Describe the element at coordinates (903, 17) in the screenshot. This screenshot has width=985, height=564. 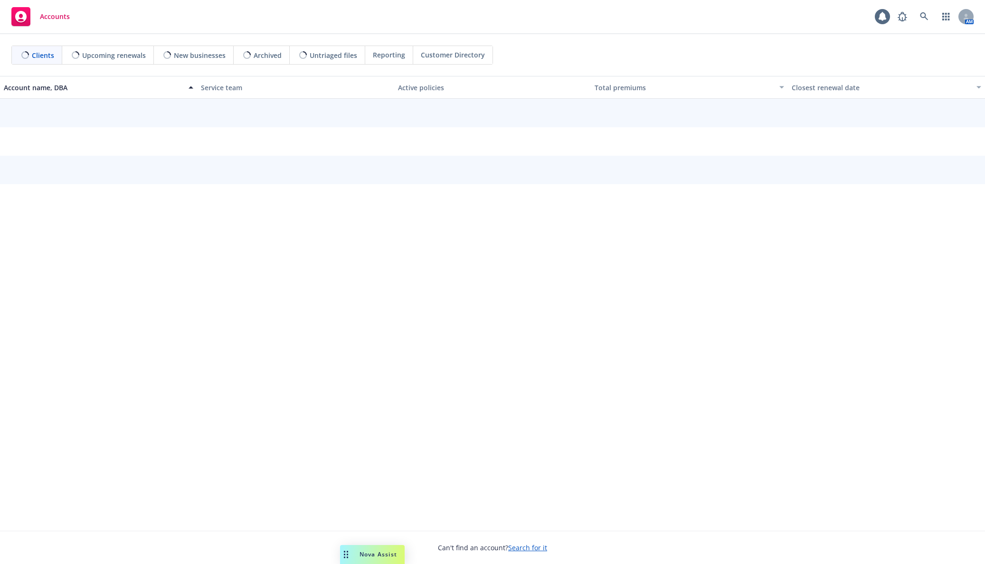
I see `a: Report a Bug` at that location.